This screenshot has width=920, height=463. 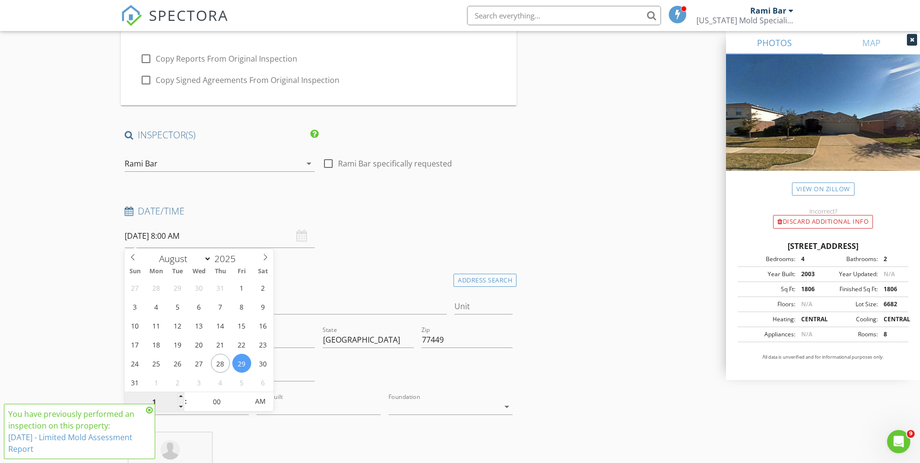 What do you see at coordinates (220, 325) in the screenshot?
I see `span: August 14, 2025` at bounding box center [220, 325].